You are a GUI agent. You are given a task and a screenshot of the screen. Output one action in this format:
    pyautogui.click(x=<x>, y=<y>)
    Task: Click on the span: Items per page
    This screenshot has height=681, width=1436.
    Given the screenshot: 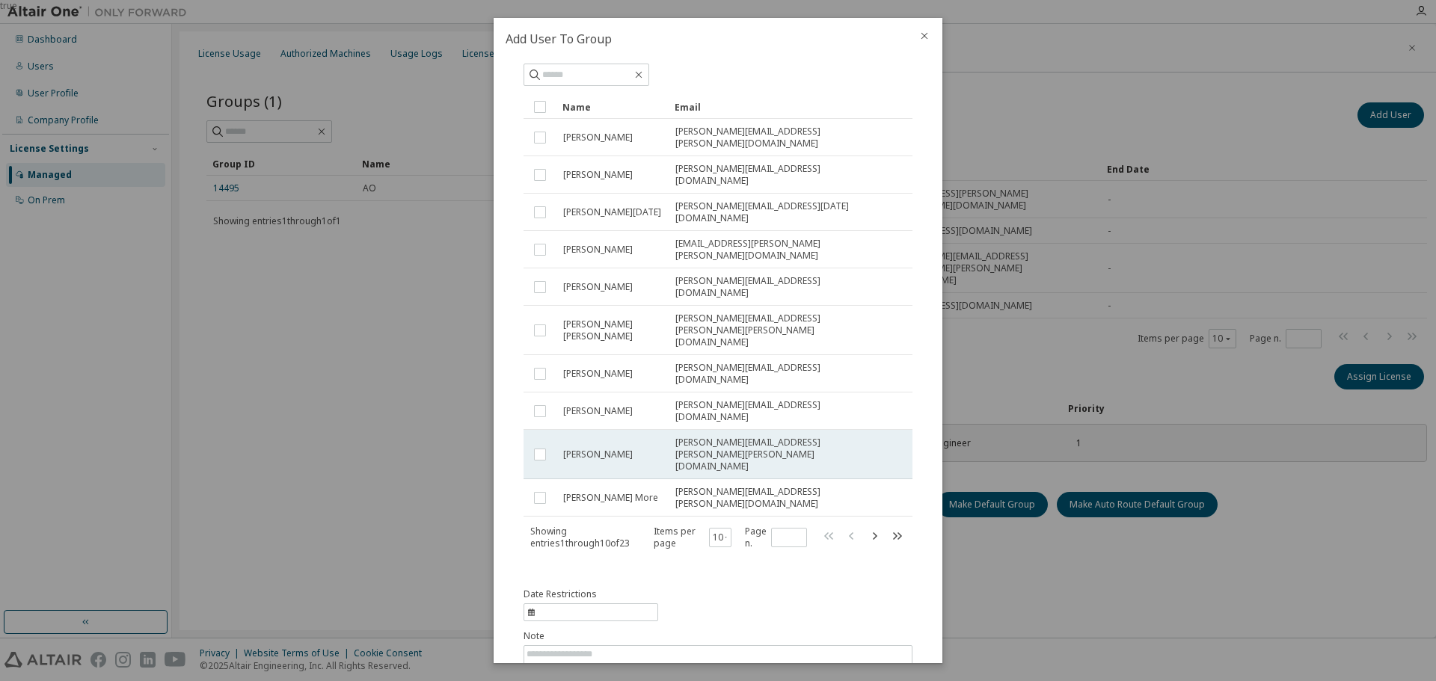 What is the action you would take?
    pyautogui.click(x=693, y=538)
    